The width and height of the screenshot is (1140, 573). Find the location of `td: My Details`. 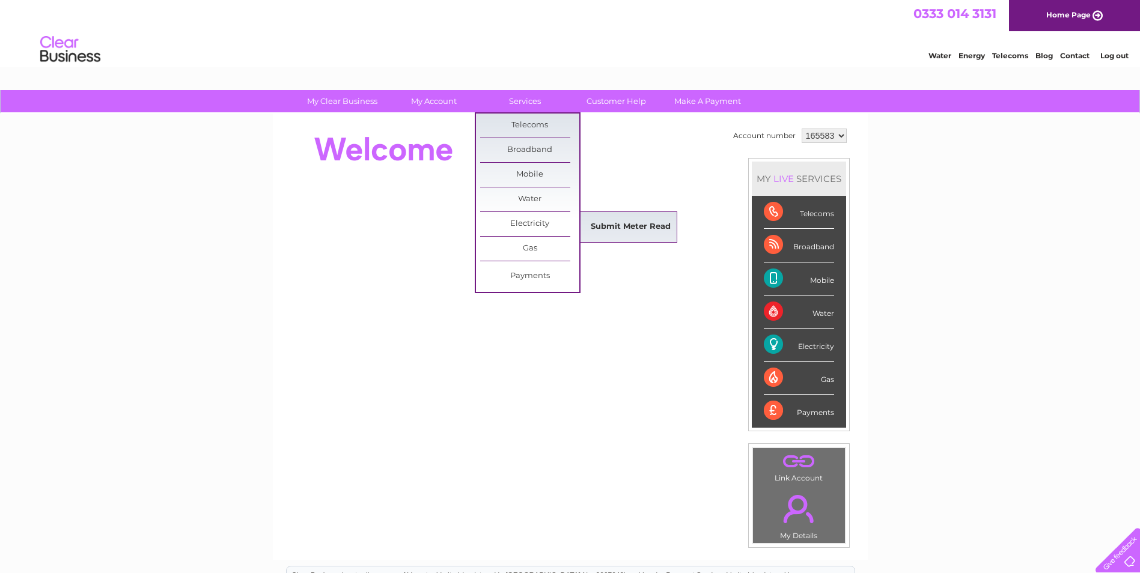

td: My Details is located at coordinates (798, 514).